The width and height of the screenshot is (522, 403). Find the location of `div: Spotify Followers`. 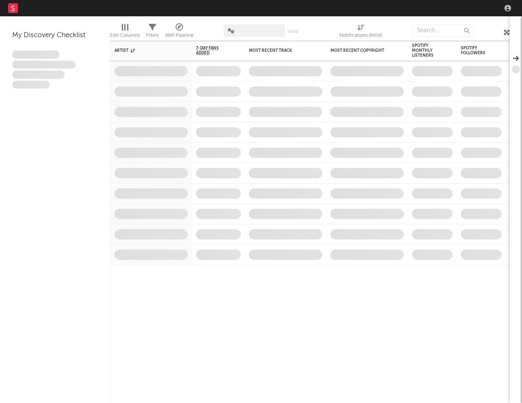

div: Spotify Followers is located at coordinates (475, 51).